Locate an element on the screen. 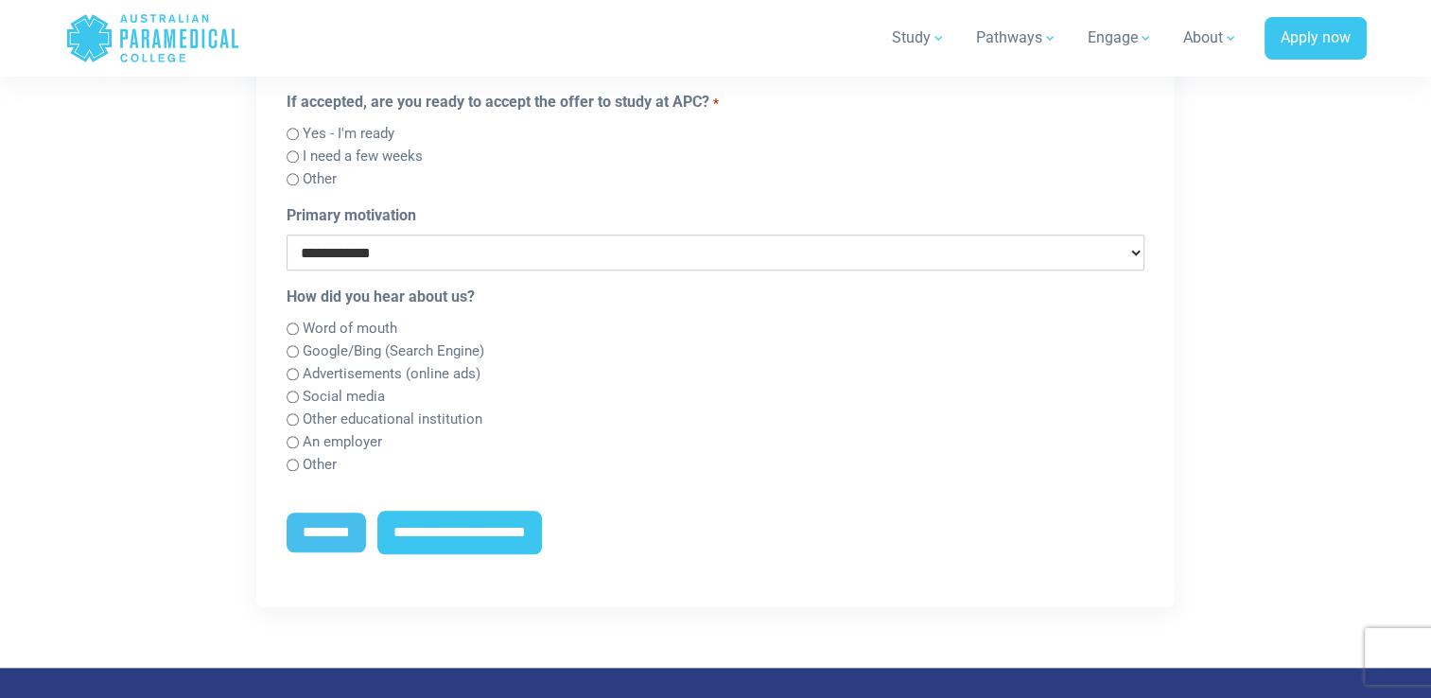 Image resolution: width=1431 pixels, height=698 pixels. label: Social media is located at coordinates (343, 396).